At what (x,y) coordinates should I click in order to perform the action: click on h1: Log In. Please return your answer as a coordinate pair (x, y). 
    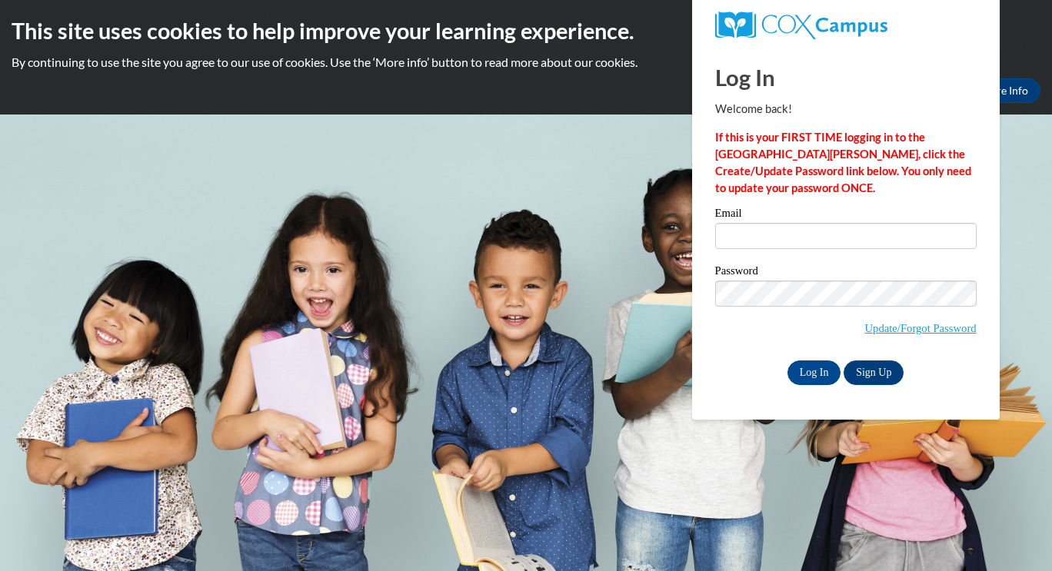
    Looking at the image, I should click on (846, 77).